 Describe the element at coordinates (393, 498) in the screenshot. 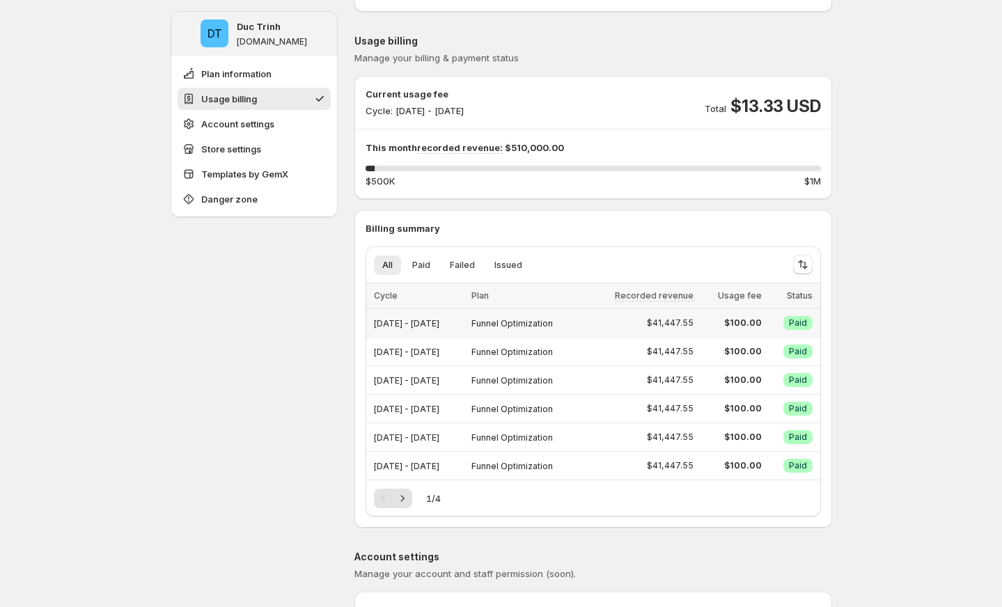

I see `nav: Pagination` at that location.